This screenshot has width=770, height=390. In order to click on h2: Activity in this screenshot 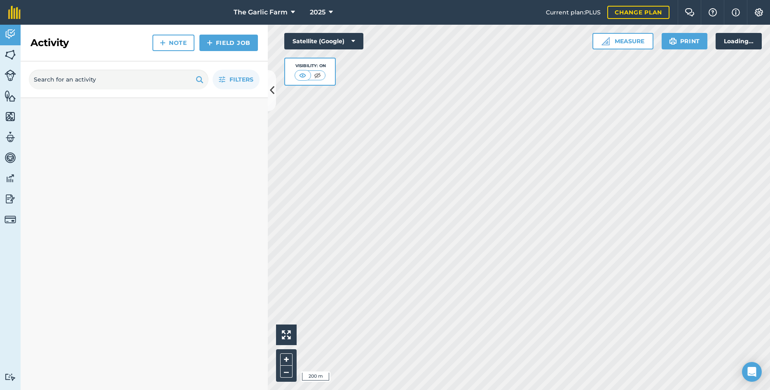, I will do `click(49, 43)`.